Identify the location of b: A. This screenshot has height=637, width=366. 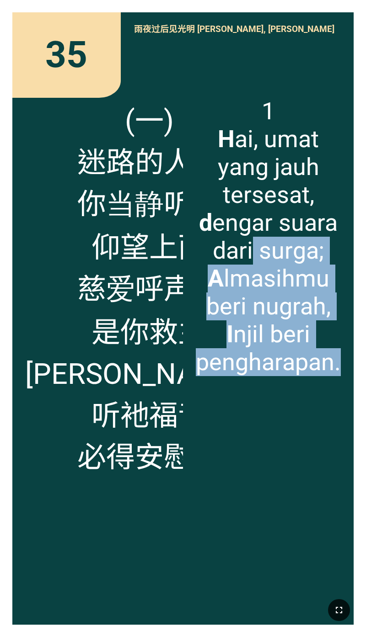
(215, 278).